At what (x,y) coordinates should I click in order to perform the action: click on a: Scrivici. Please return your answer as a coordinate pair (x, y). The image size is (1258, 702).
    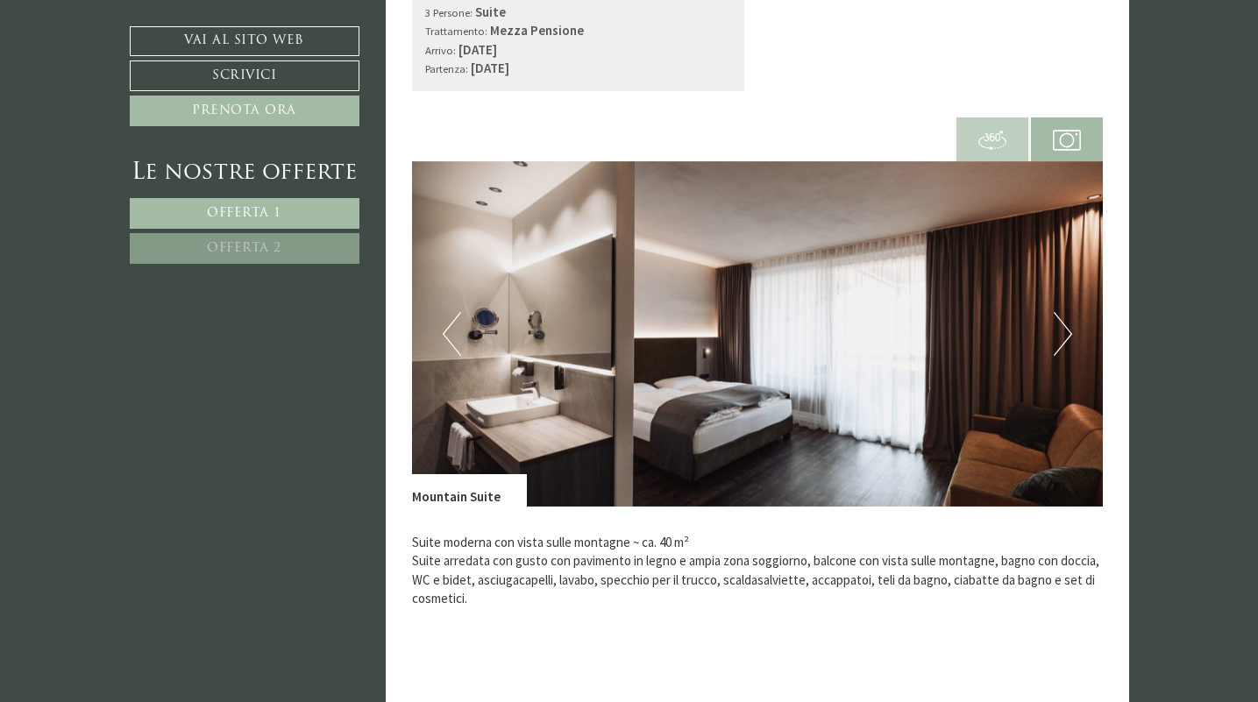
    Looking at the image, I should click on (245, 75).